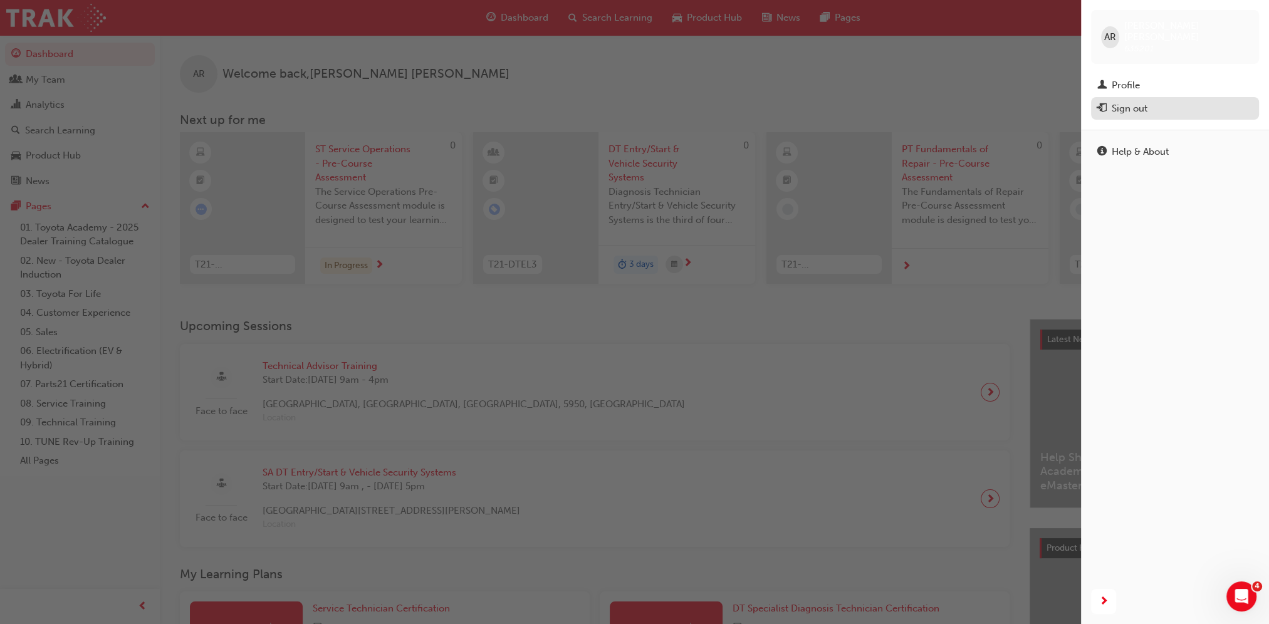  I want to click on span: 4, so click(1257, 587).